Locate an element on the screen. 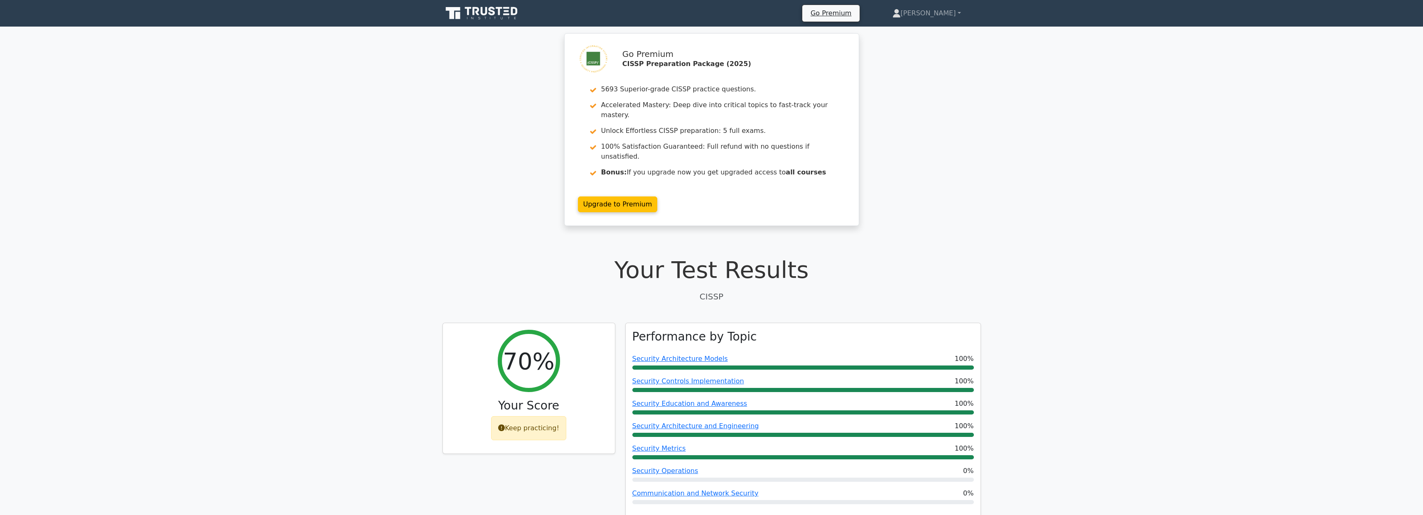 Image resolution: width=1423 pixels, height=515 pixels. a: Security Architecture and Engineering is located at coordinates (696, 426).